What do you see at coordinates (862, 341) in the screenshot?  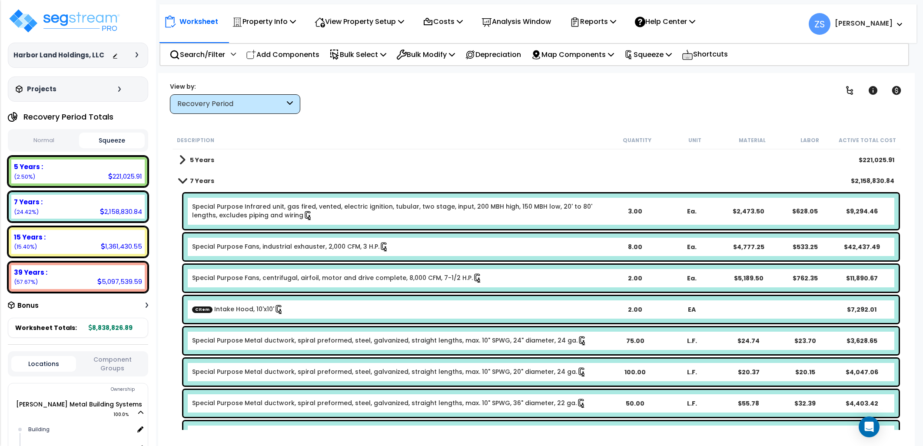 I see `div: $3,628.65` at bounding box center [862, 341].